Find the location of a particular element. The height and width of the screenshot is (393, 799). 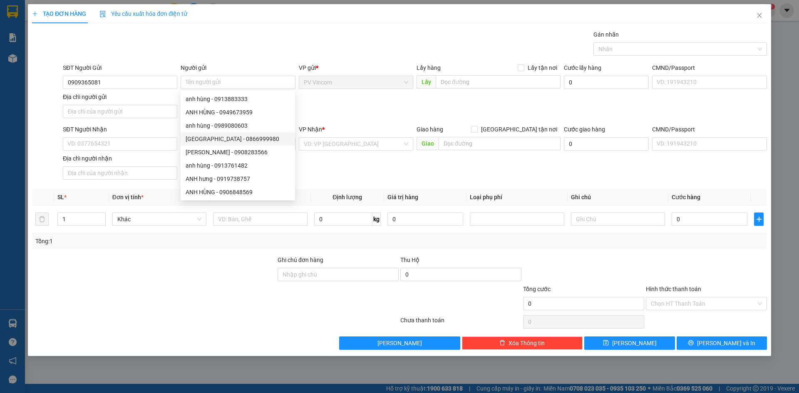

span: Lấy is located at coordinates (426, 82).